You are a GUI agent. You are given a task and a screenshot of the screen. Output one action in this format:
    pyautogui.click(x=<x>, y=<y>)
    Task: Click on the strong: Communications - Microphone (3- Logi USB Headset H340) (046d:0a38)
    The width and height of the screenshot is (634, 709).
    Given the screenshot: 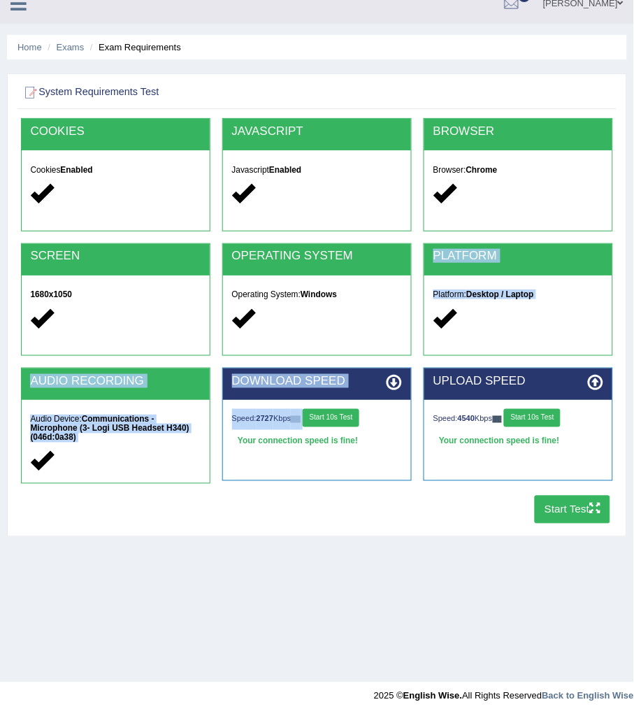 What is the action you would take?
    pyautogui.click(x=109, y=429)
    